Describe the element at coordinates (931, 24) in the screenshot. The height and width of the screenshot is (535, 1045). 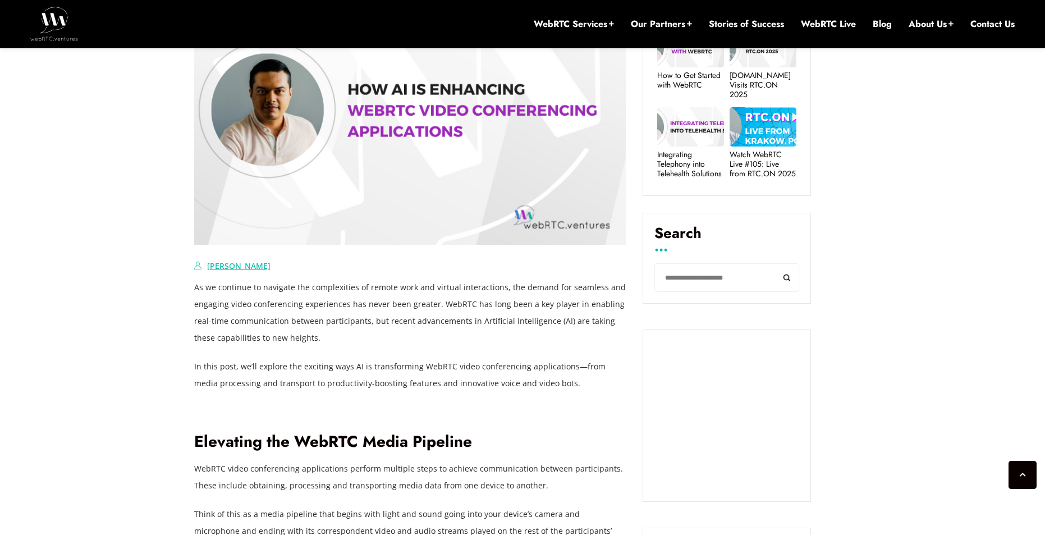
I see `a: About Us` at that location.